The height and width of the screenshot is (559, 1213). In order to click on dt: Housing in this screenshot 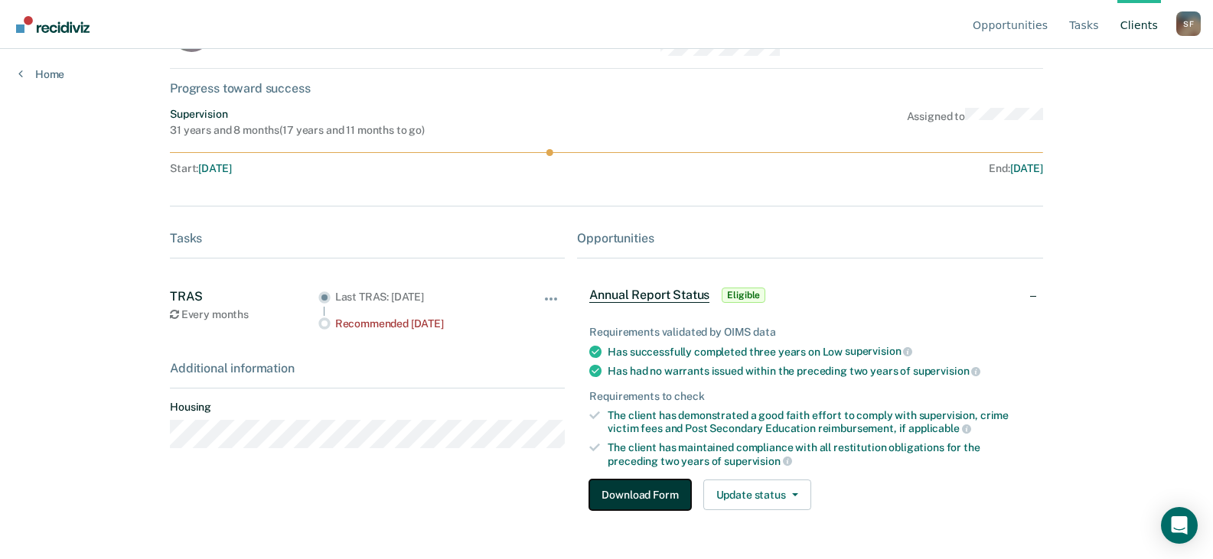, I will do `click(367, 407)`.